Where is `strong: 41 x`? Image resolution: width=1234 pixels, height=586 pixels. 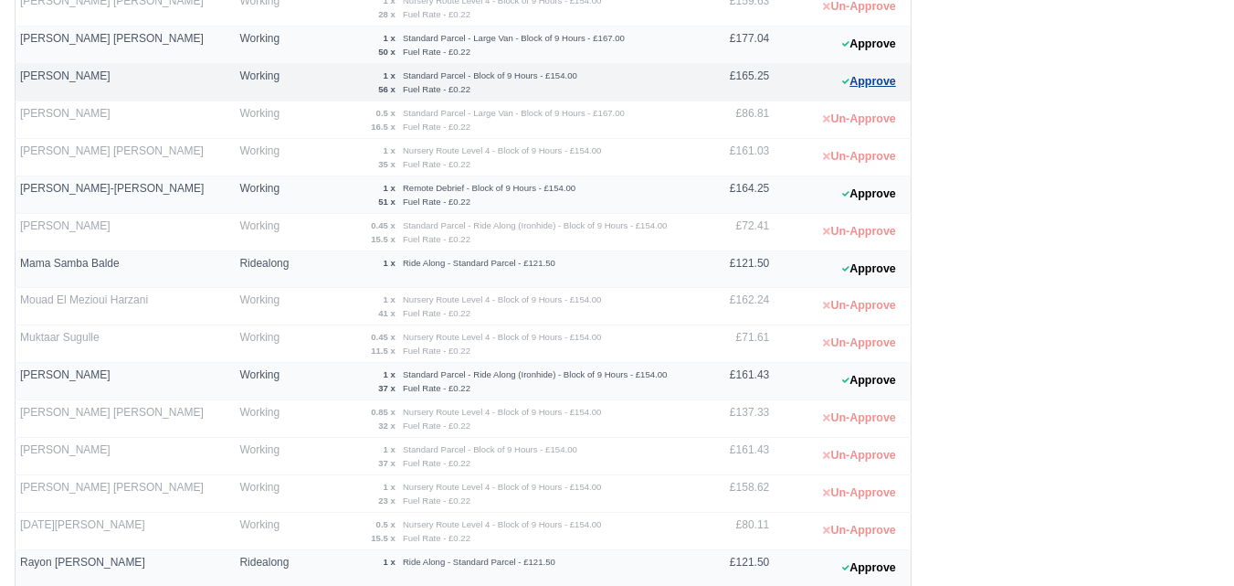 strong: 41 x is located at coordinates (386, 312).